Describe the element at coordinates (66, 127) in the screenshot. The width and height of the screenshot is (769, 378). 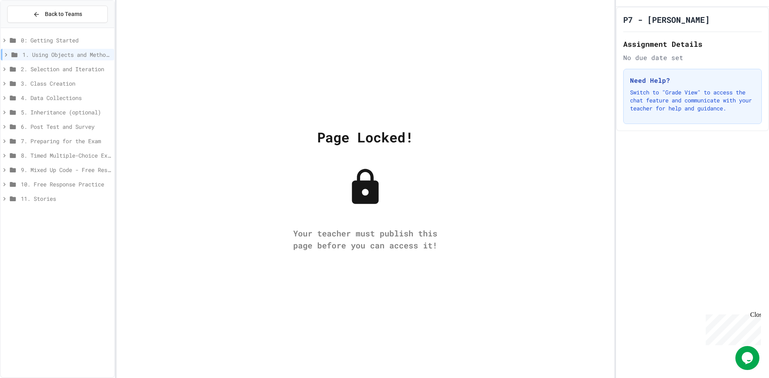
I see `span: 6. Post Test and Survey` at that location.